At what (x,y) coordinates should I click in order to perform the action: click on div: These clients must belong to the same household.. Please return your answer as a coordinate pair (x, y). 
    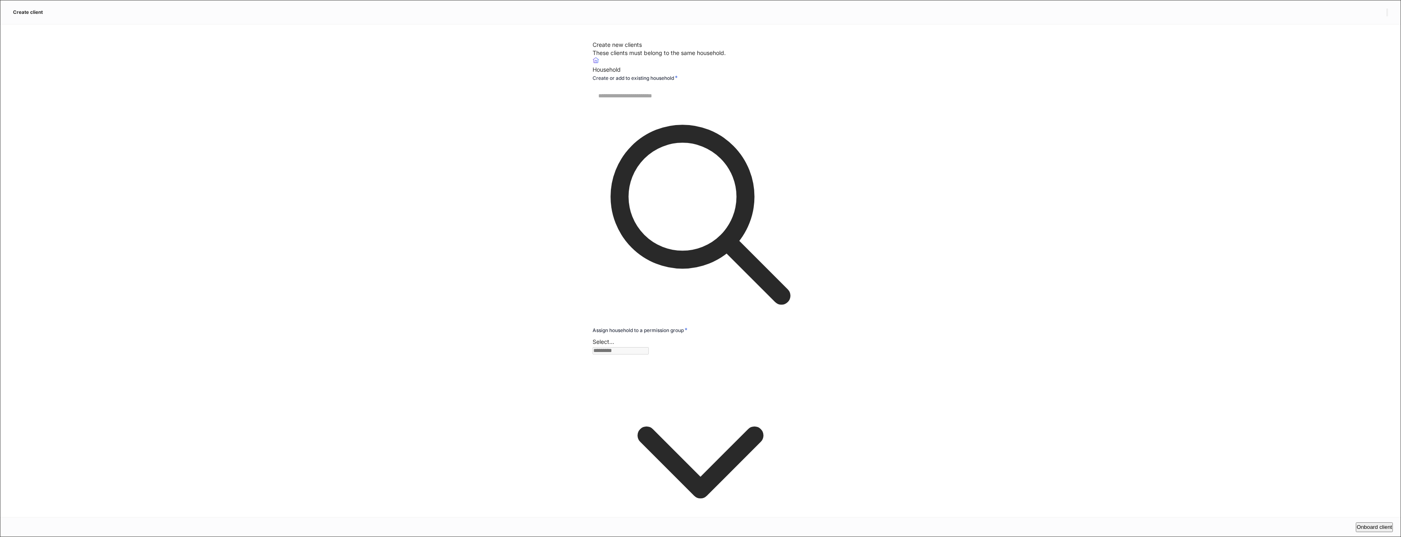
    Looking at the image, I should click on (701, 53).